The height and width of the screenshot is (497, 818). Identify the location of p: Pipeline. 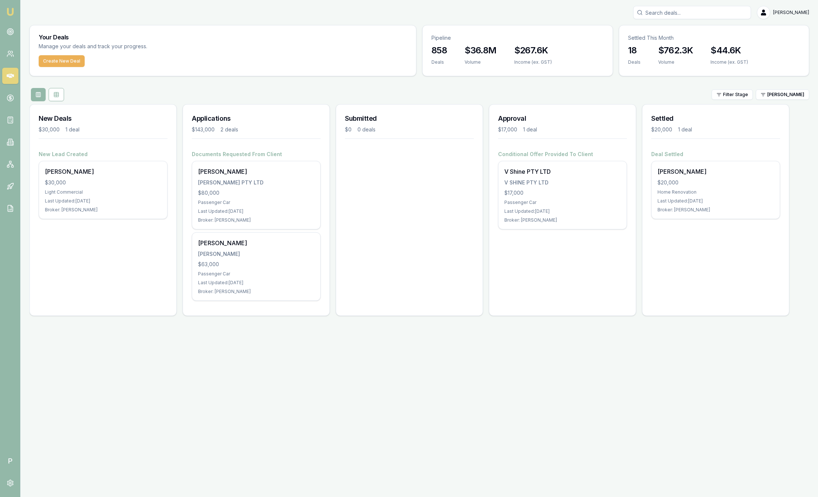
(518, 38).